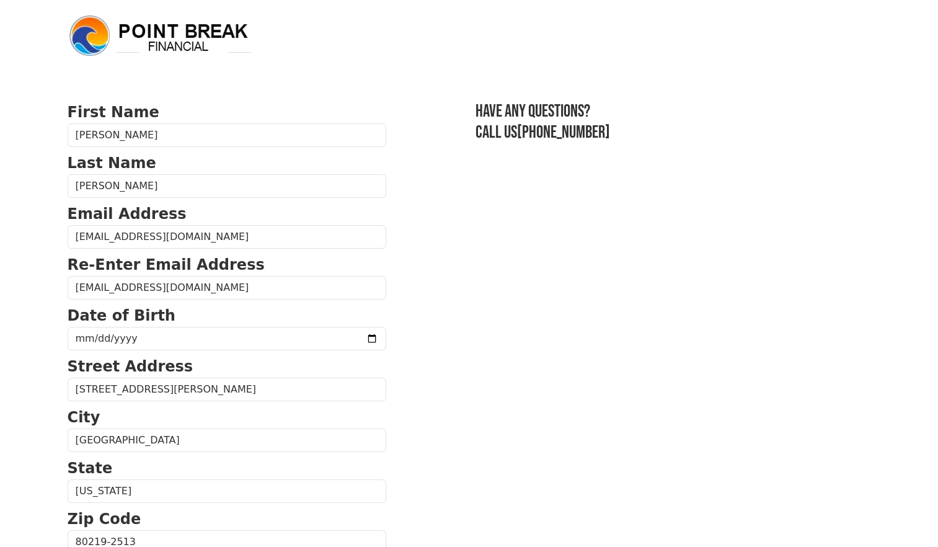 The image size is (938, 547). I want to click on input: City, so click(227, 440).